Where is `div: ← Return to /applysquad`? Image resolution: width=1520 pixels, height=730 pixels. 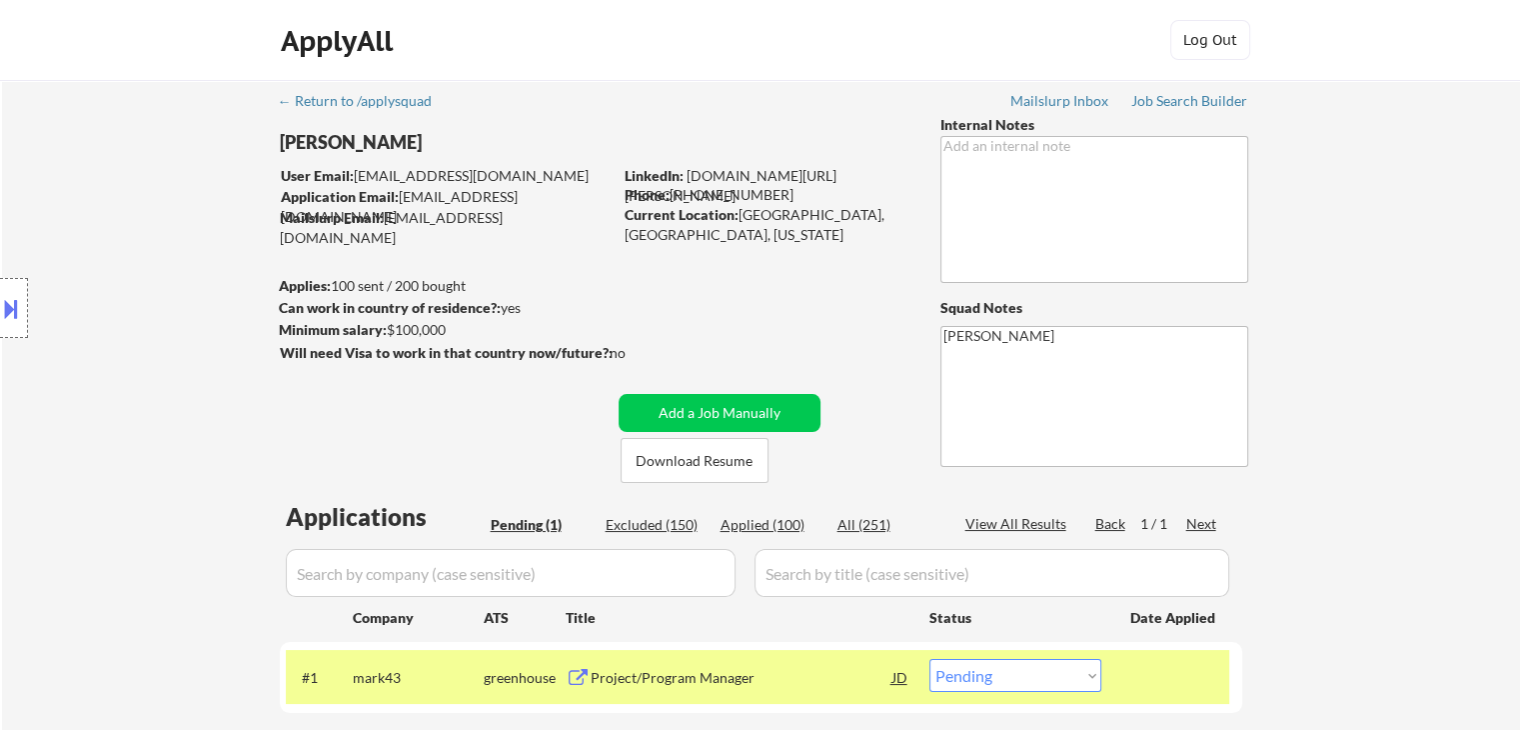
div: ← Return to /applysquad is located at coordinates (364, 101).